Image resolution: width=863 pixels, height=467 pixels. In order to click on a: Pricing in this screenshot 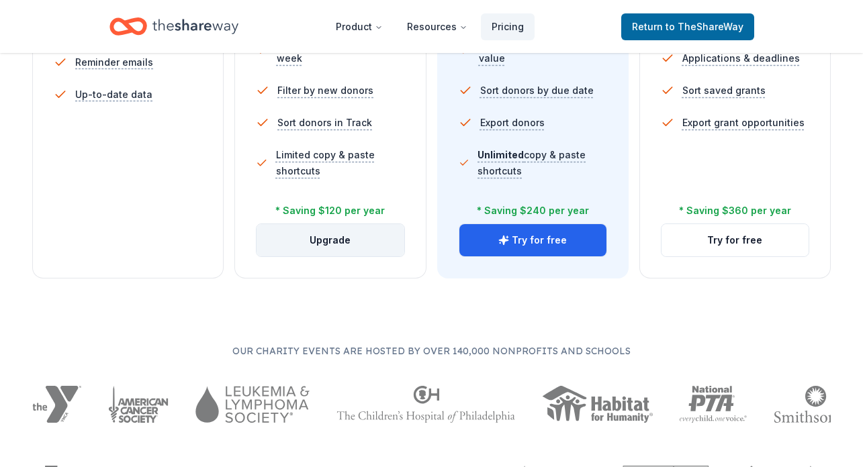, I will do `click(508, 27)`.